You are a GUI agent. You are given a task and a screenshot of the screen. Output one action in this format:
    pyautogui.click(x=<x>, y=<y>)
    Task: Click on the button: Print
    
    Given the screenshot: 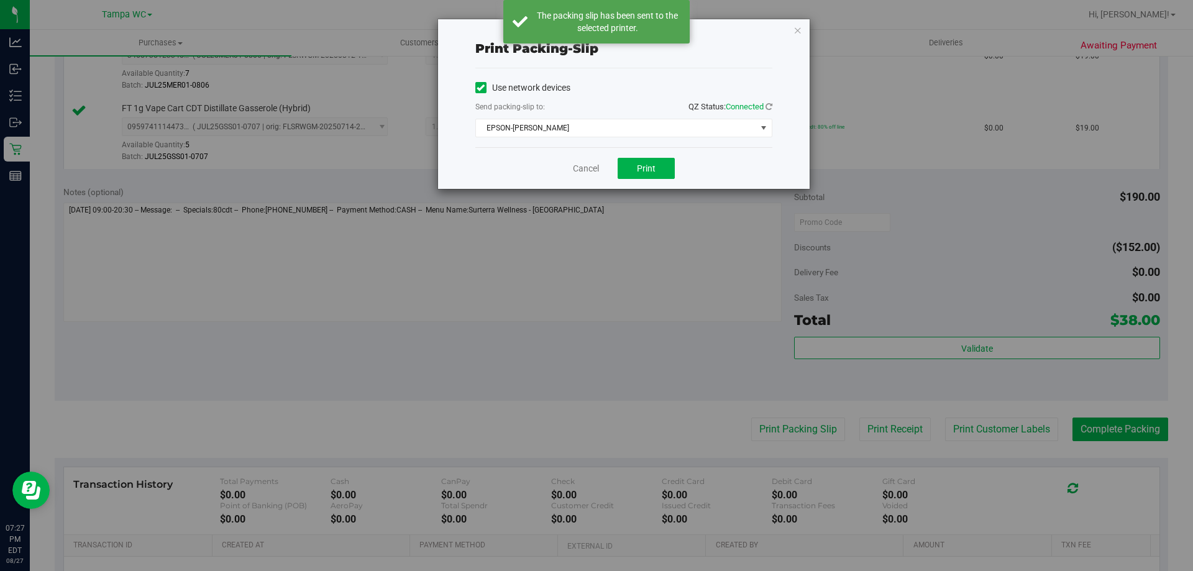 What is the action you would take?
    pyautogui.click(x=646, y=168)
    